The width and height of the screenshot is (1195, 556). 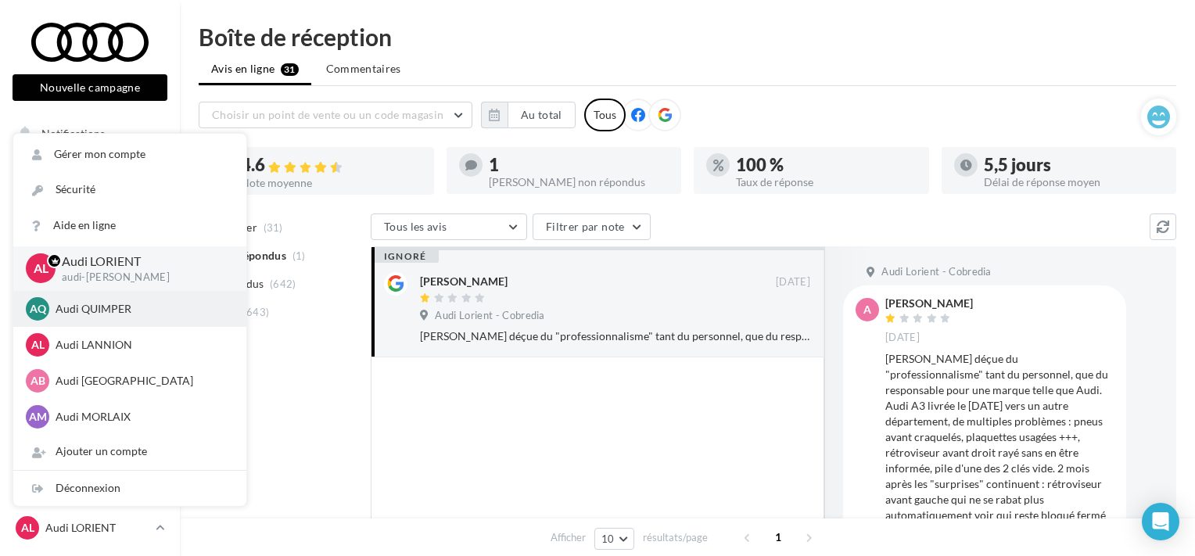 What do you see at coordinates (38, 417) in the screenshot?
I see `span: AM` at bounding box center [38, 417].